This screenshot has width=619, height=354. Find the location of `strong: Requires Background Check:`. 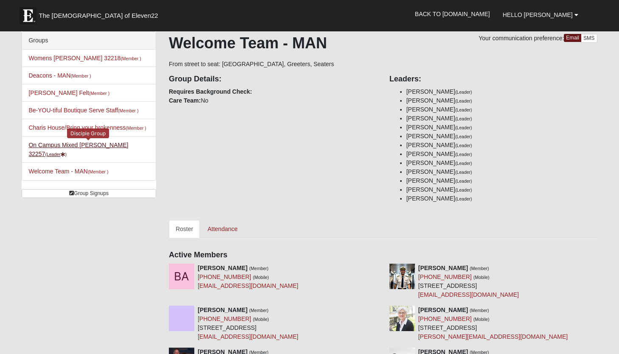

strong: Requires Background Check: is located at coordinates (210, 92).